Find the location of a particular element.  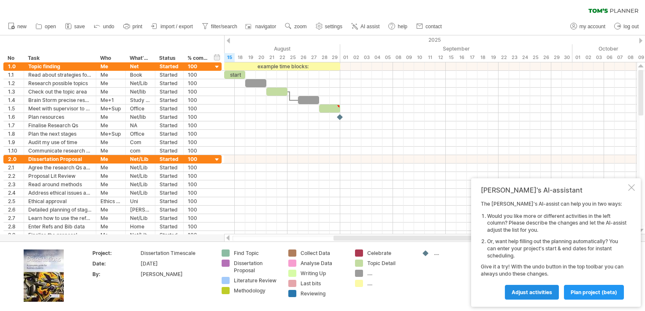

div: Who is located at coordinates (110, 58).